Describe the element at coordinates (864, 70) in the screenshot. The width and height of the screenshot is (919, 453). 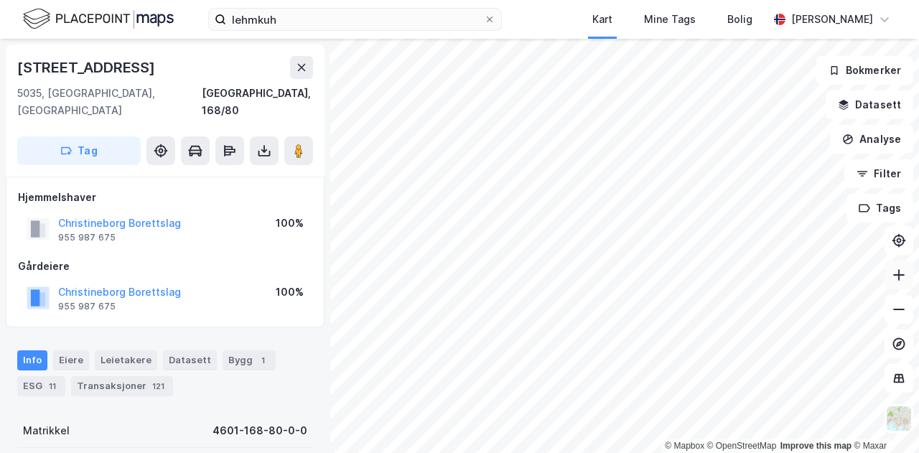
I see `button: Bokmerker` at that location.